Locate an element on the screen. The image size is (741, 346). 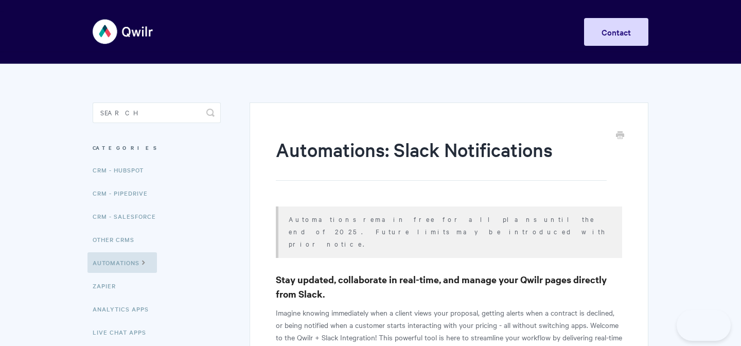
img: Qwilr Help Center is located at coordinates (123, 31).